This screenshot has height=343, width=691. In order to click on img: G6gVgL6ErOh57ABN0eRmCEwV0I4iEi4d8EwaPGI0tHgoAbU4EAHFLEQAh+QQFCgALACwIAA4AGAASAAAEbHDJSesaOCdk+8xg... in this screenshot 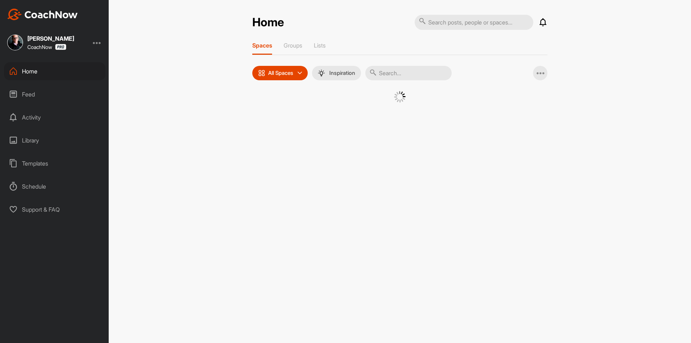, I will do `click(400, 97)`.